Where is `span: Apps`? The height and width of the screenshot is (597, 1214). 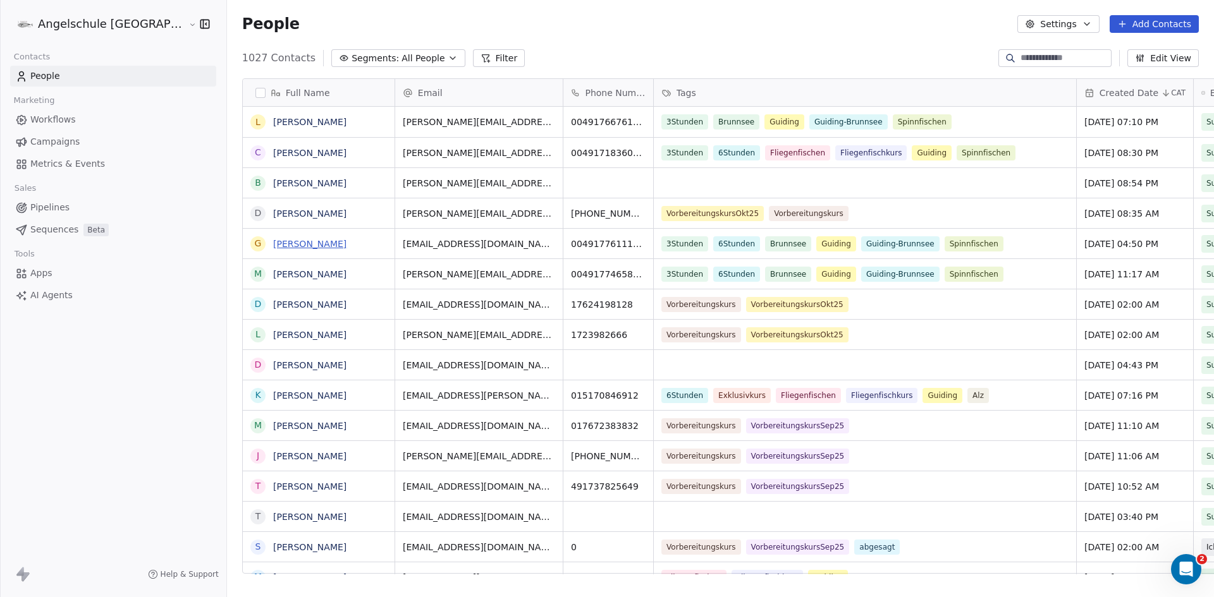
span: Apps is located at coordinates (41, 273).